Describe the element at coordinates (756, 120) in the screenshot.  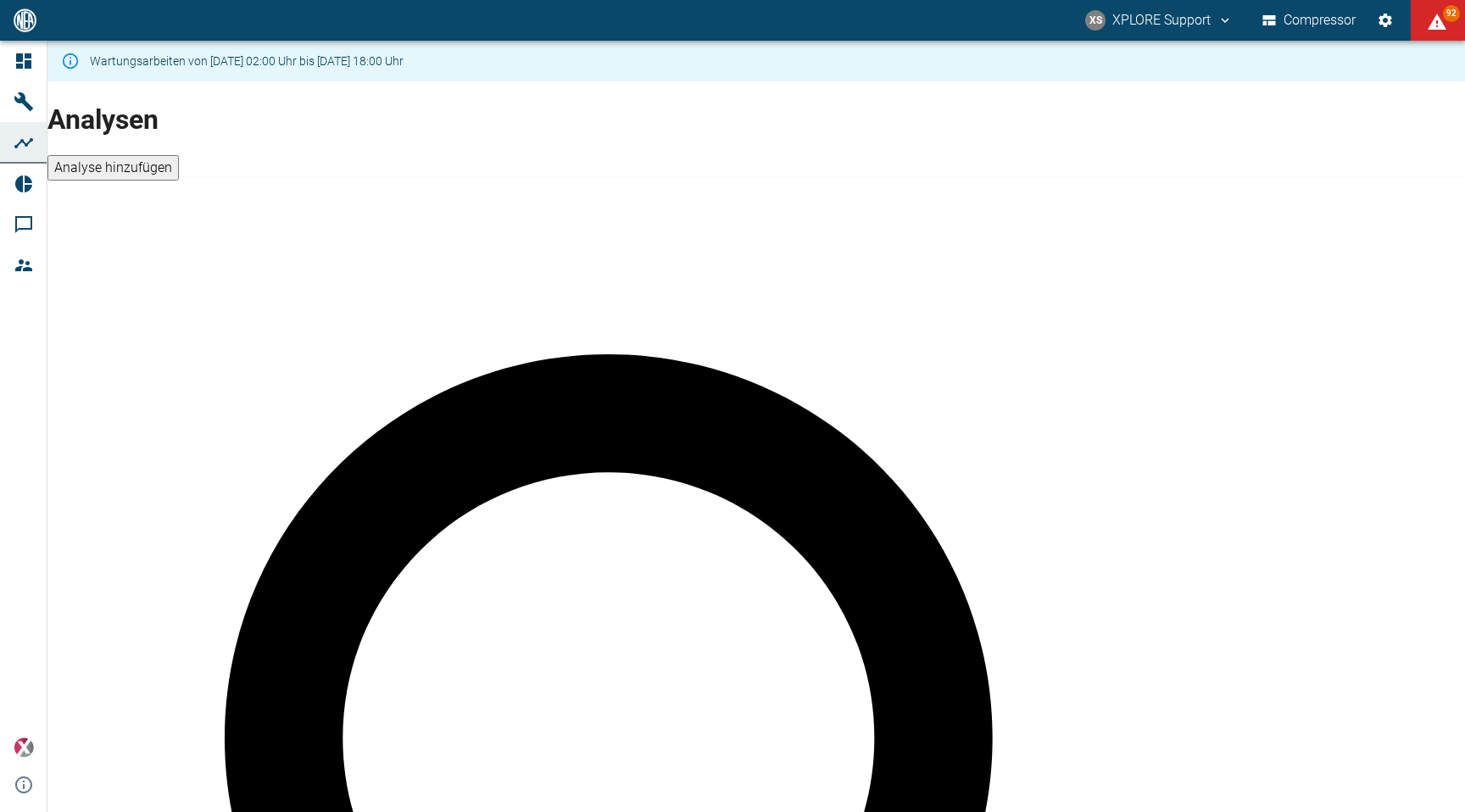
I see `h1: Analysen` at that location.